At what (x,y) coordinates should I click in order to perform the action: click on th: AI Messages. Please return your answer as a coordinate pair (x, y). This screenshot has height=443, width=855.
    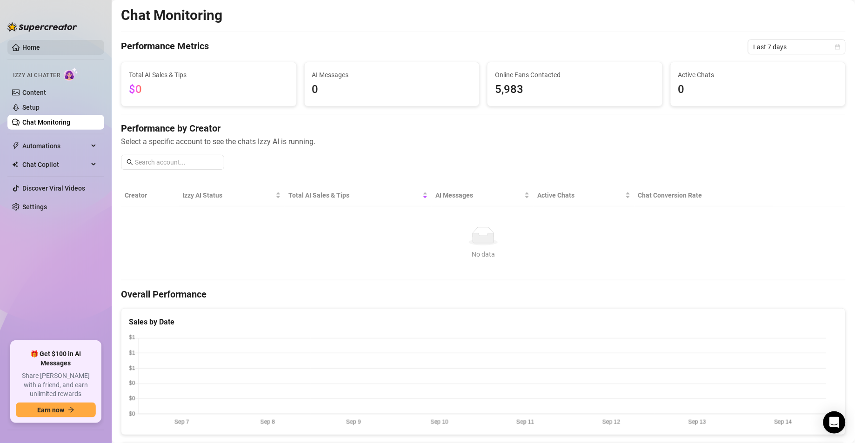
    Looking at the image, I should click on (482, 195).